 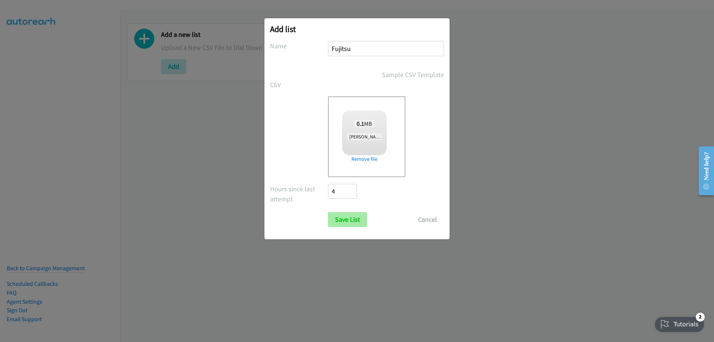 What do you see at coordinates (50, 7) in the screenshot?
I see `upt-list-badge: 2` at bounding box center [50, 7].